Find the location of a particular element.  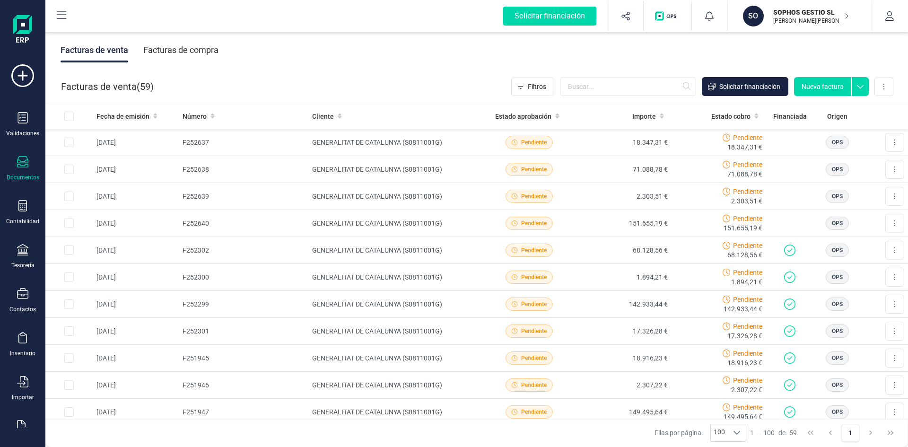

div: Row Selected 5b99c7f8-a0bb-4a58-813e-02394e833b5f is located at coordinates (69, 142).